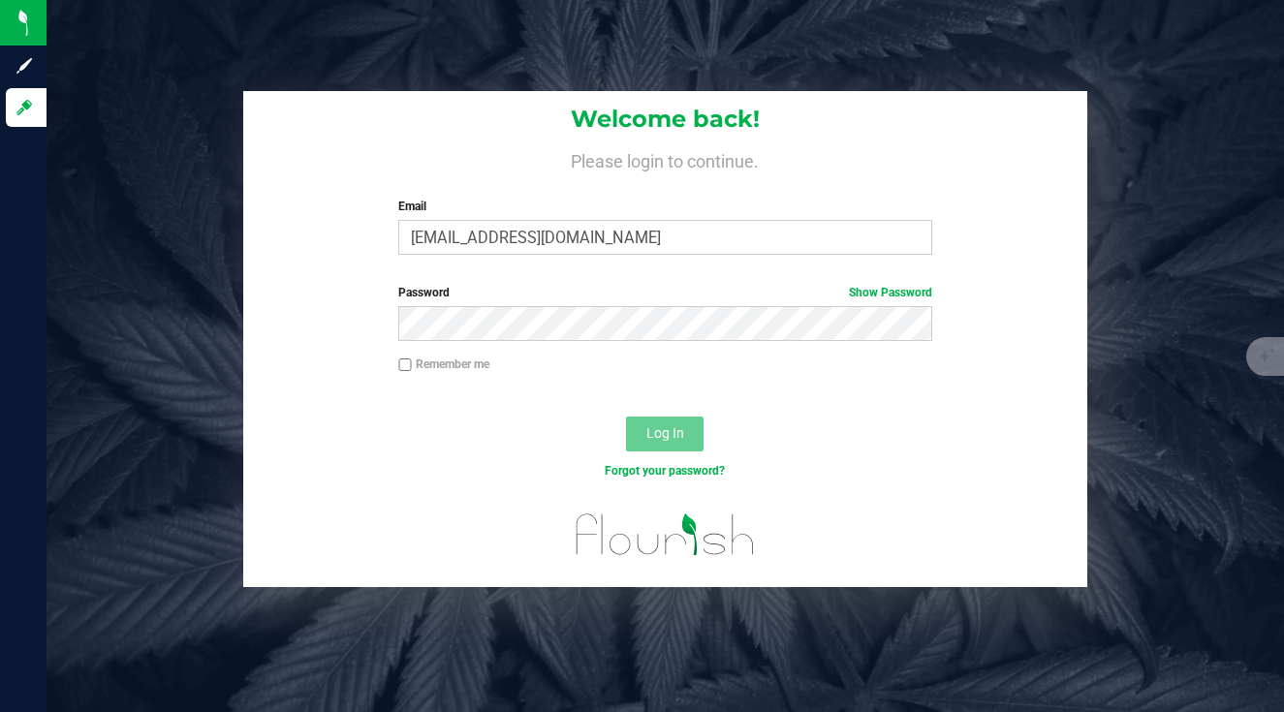 This screenshot has height=712, width=1284. Describe the element at coordinates (665, 159) in the screenshot. I see `h4: Please login to continue.` at that location.